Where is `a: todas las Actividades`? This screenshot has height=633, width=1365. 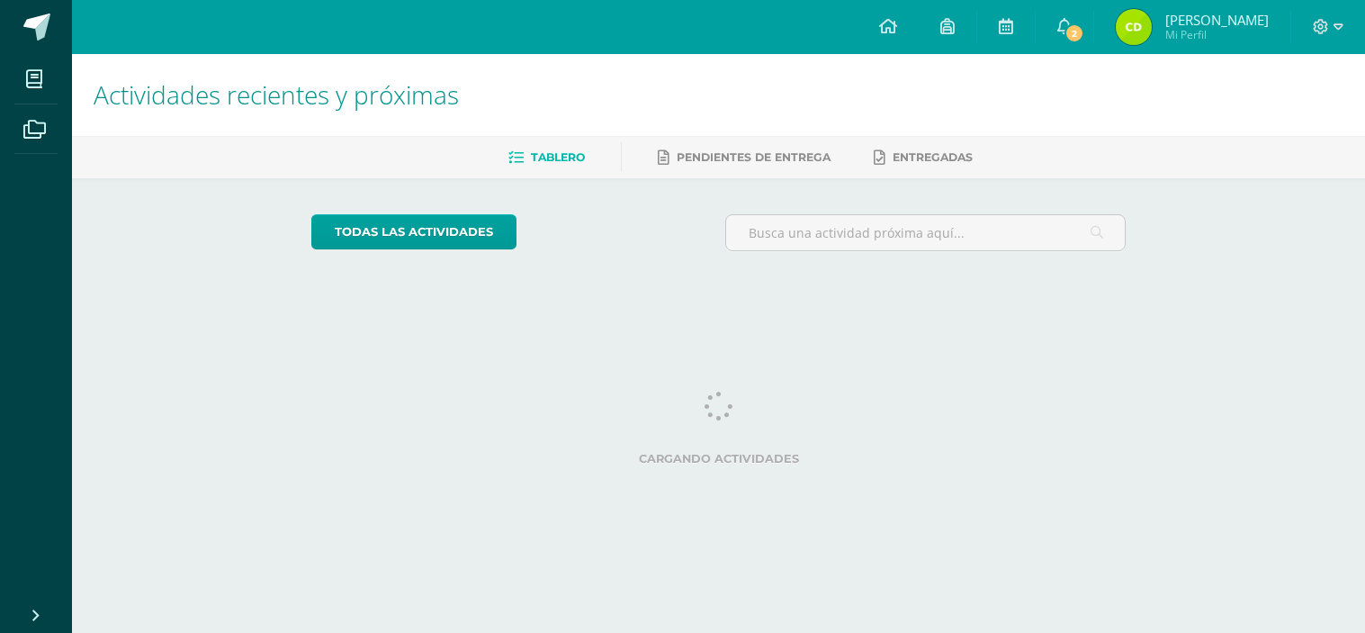 a: todas las Actividades is located at coordinates (414, 231).